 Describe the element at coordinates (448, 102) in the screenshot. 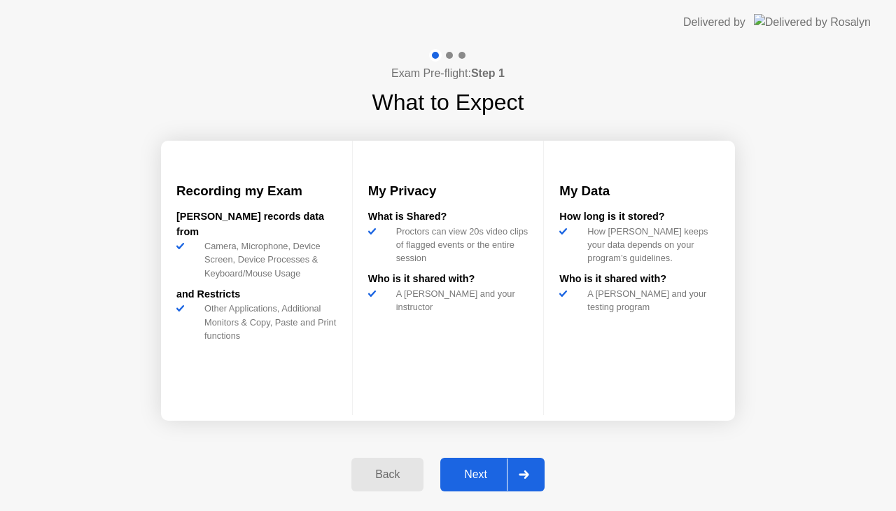

I see `h1: What to Expect` at that location.